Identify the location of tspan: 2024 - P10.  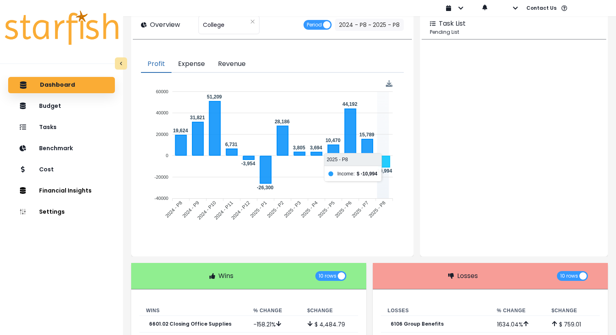
(207, 211).